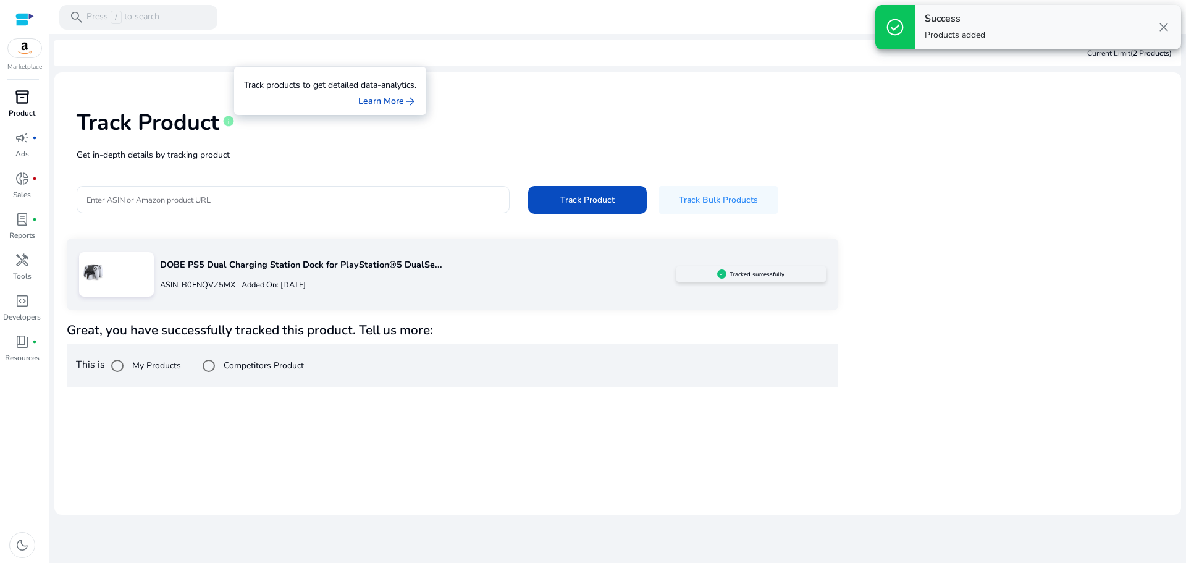 This screenshot has height=563, width=1186. Describe the element at coordinates (25, 48) in the screenshot. I see `img: amazon.svg` at that location.